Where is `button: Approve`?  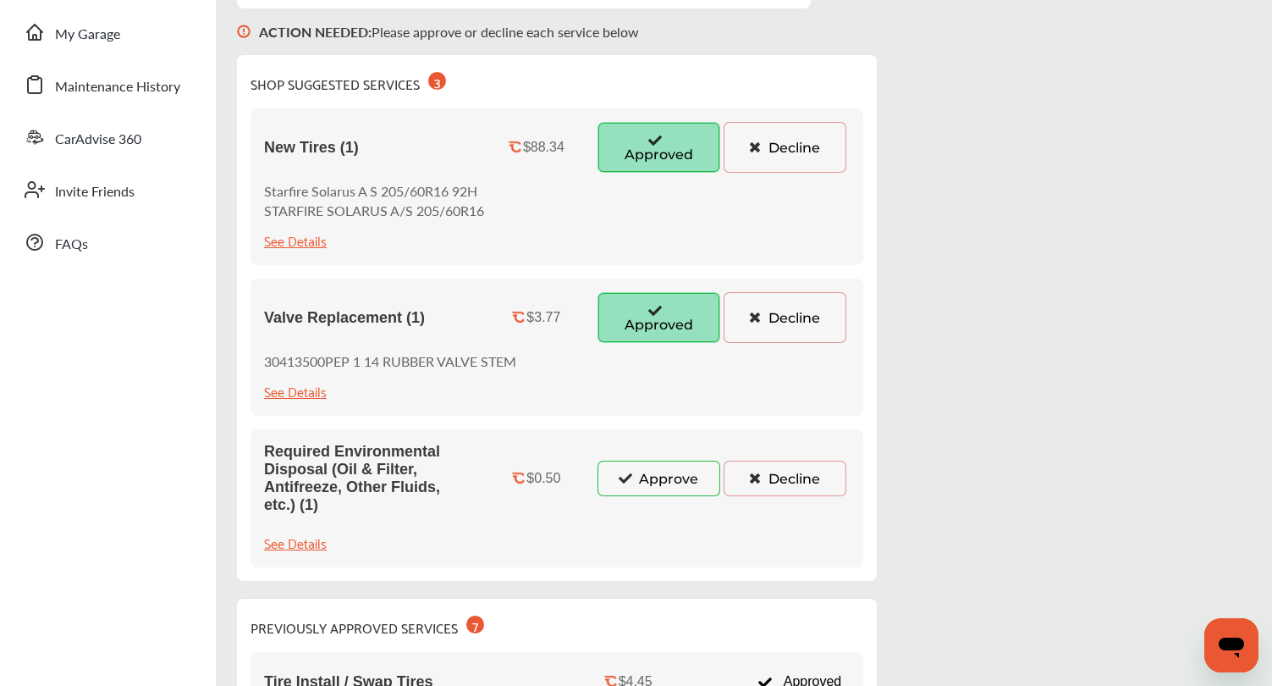 button: Approve is located at coordinates (659, 478).